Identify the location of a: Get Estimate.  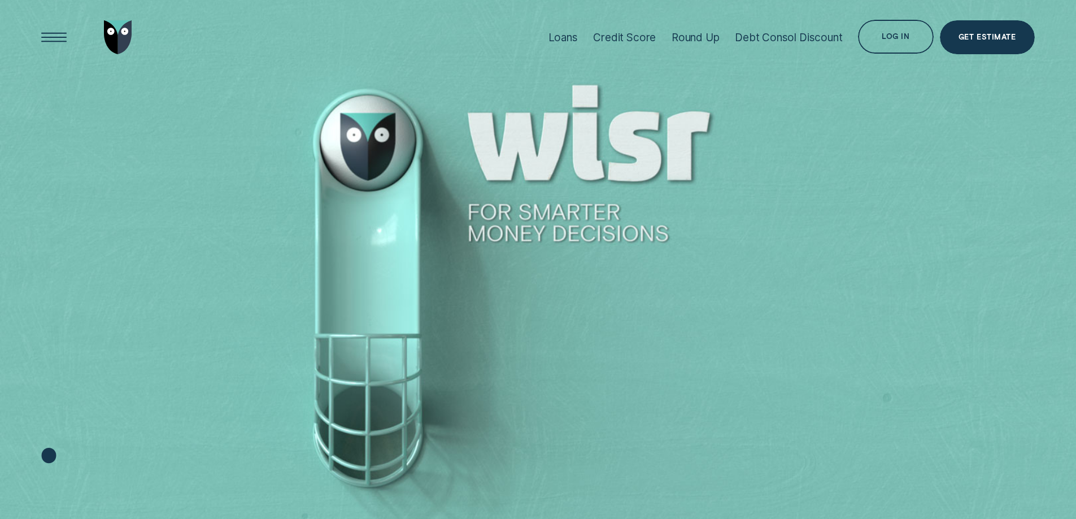
(988, 37).